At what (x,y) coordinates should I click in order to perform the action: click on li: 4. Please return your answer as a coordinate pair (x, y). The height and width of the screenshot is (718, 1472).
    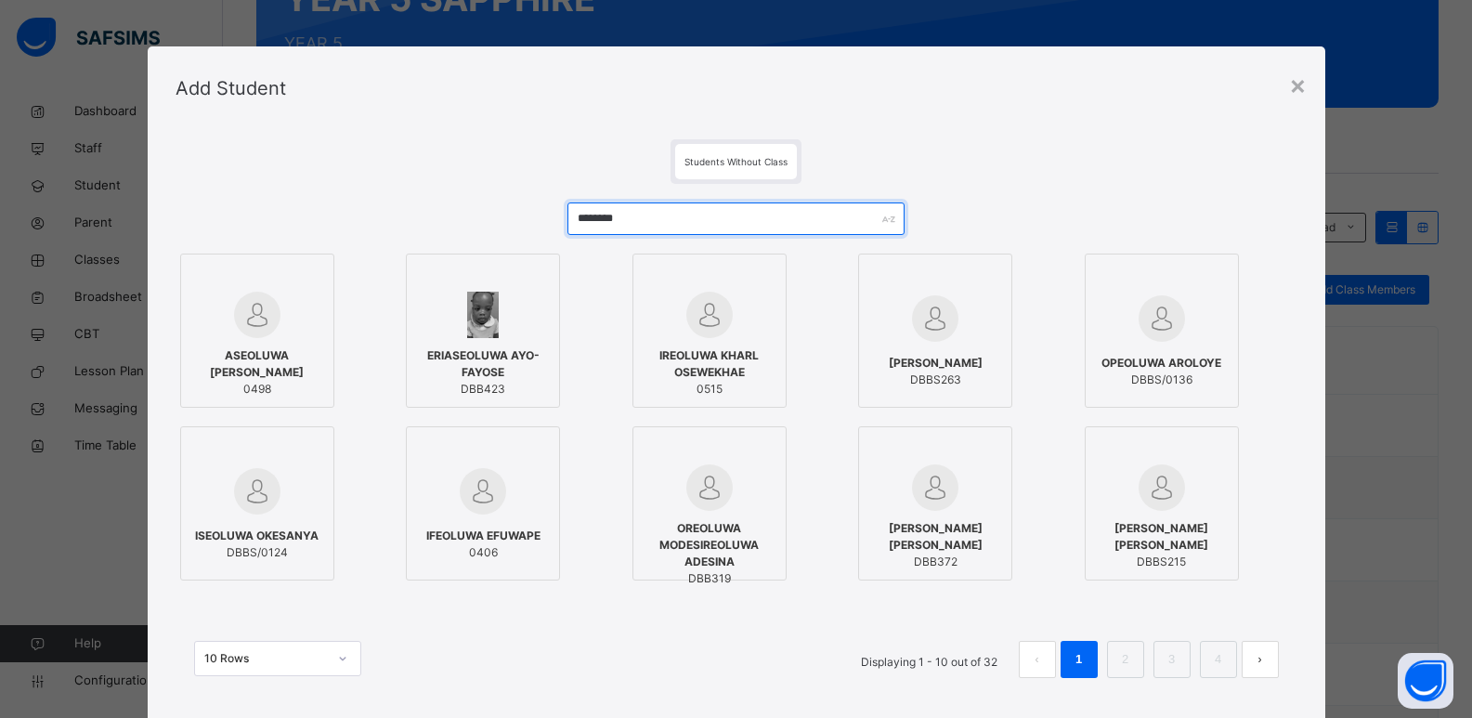
    Looking at the image, I should click on (1219, 660).